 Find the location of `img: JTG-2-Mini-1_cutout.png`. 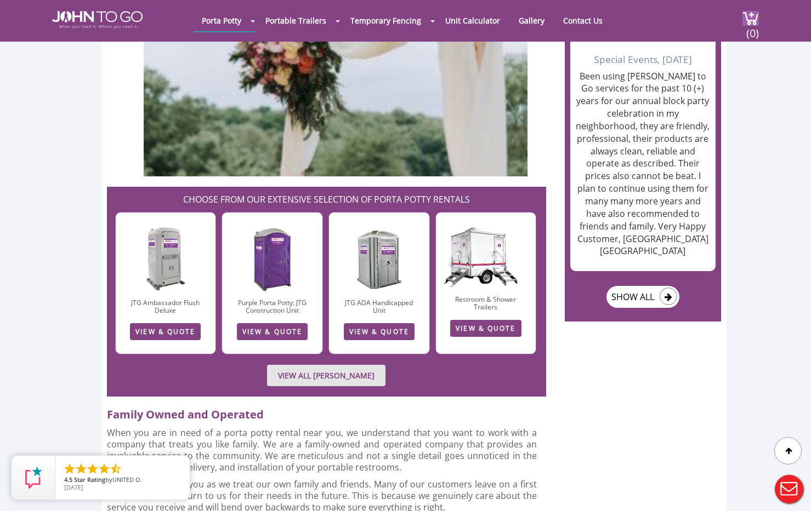

img: JTG-2-Mini-1_cutout.png is located at coordinates (486, 248).